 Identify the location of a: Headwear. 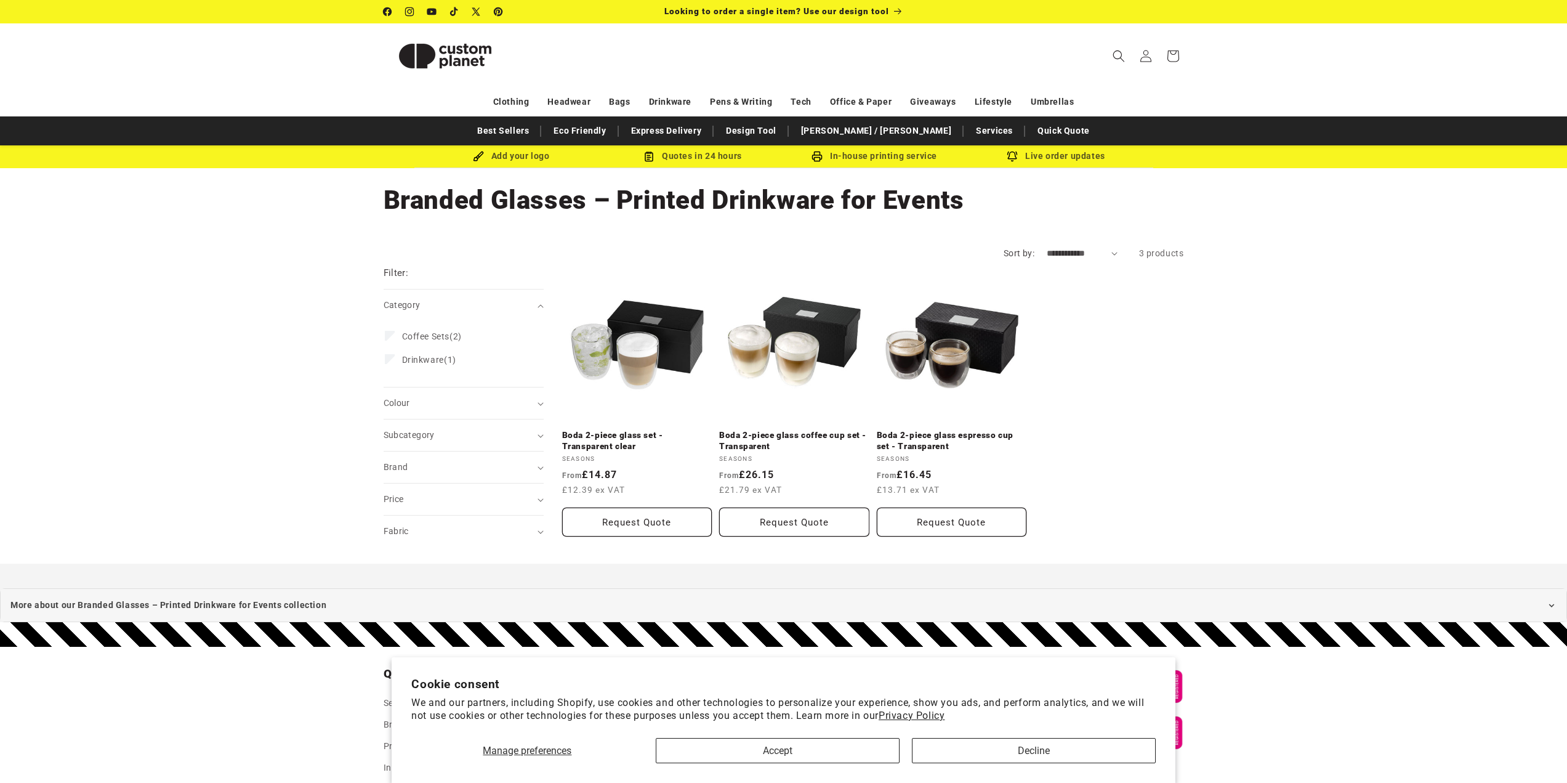
(569, 102).